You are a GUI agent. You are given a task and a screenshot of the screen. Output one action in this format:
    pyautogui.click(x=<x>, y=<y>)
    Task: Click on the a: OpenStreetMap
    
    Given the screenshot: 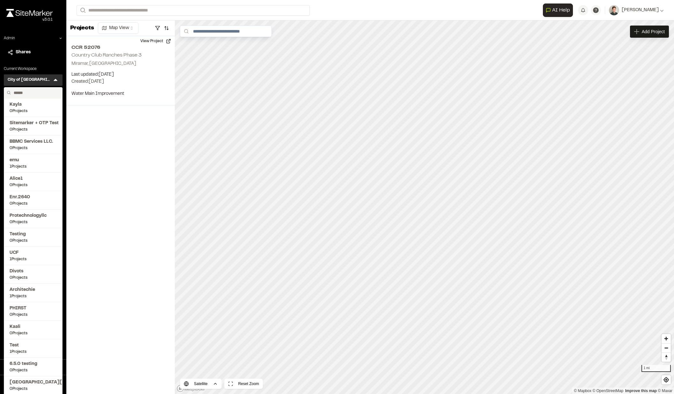 What is the action you would take?
    pyautogui.click(x=608, y=391)
    